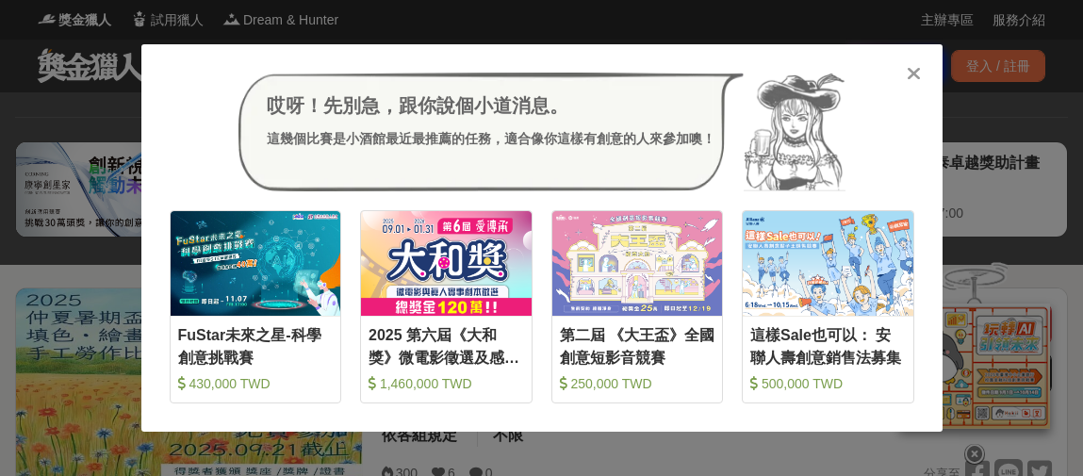 The image size is (1083, 476). What do you see at coordinates (637, 306) in the screenshot?
I see `a: Cover Image第二屆 《大王盃》全國創意短影音競賽 250,000 TWD` at bounding box center [637, 306].